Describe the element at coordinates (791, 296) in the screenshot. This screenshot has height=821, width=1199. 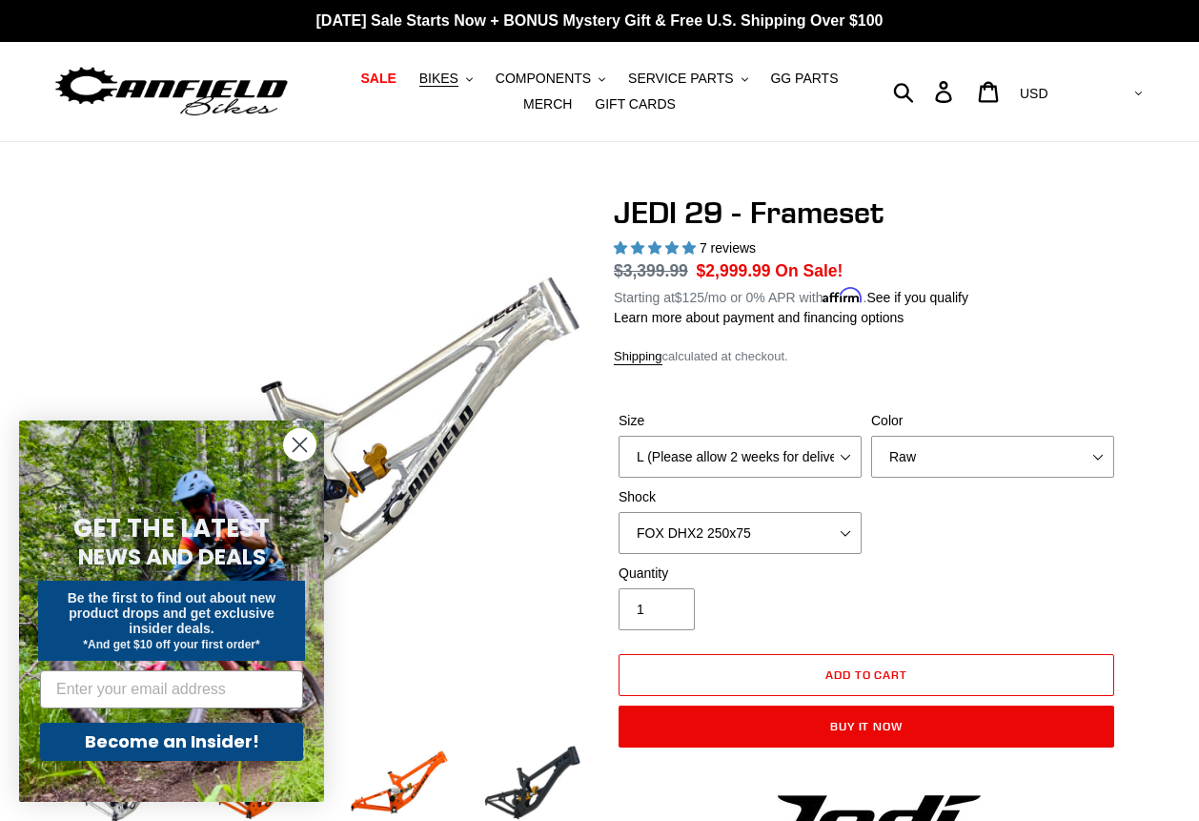
I see `p: Starting at /mo or 0% APR with .` at that location.